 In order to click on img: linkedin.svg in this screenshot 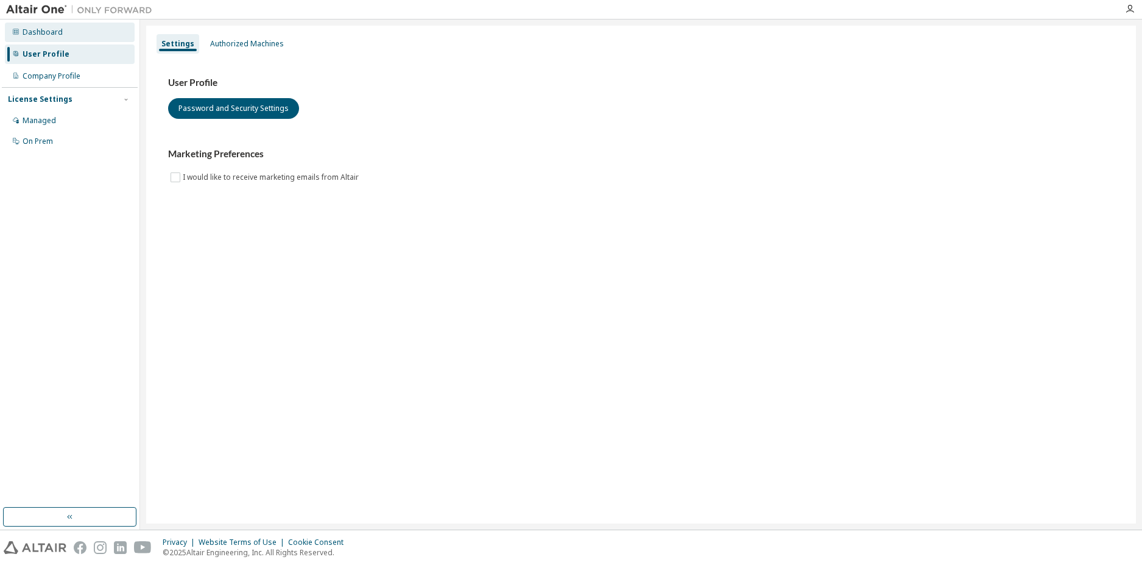, I will do `click(120, 547)`.